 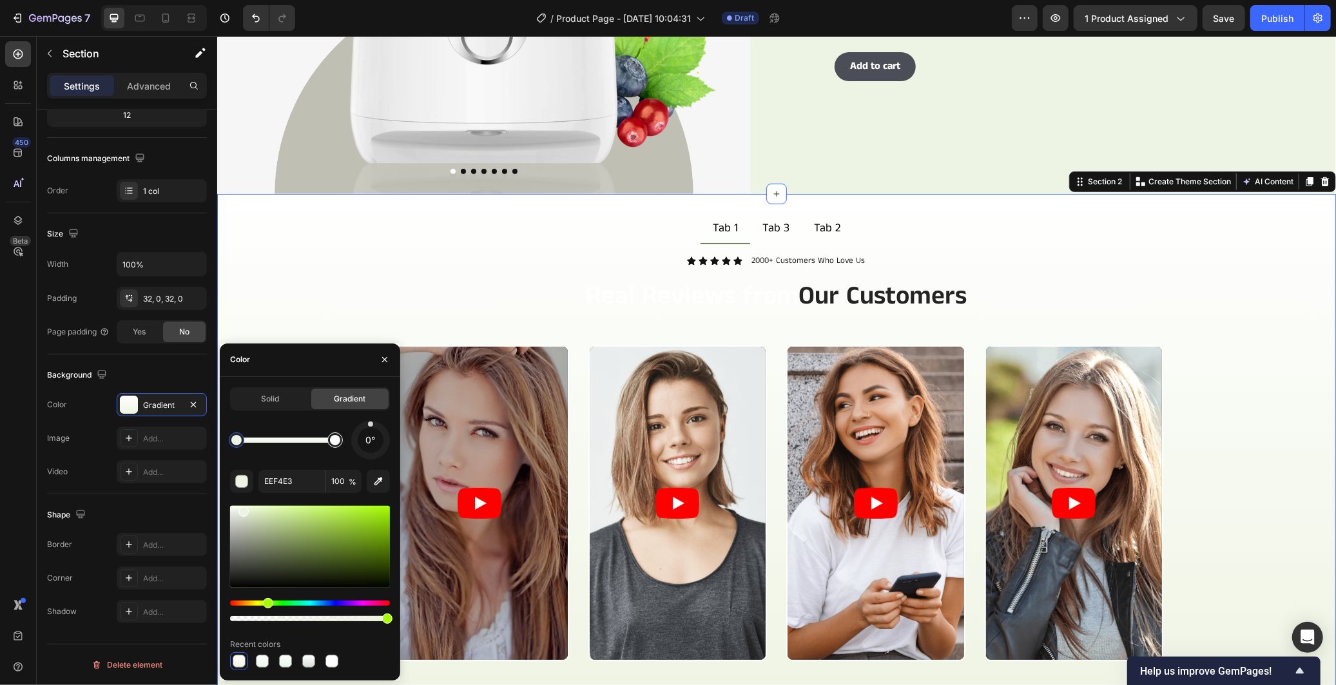 I want to click on span: Save, so click(x=1224, y=18).